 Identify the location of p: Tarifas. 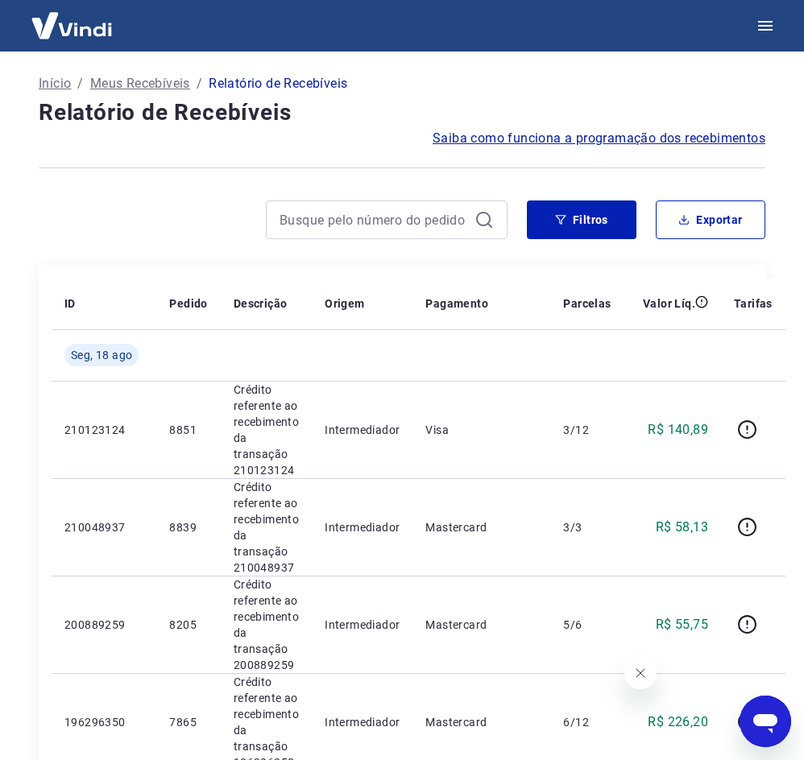
(753, 304).